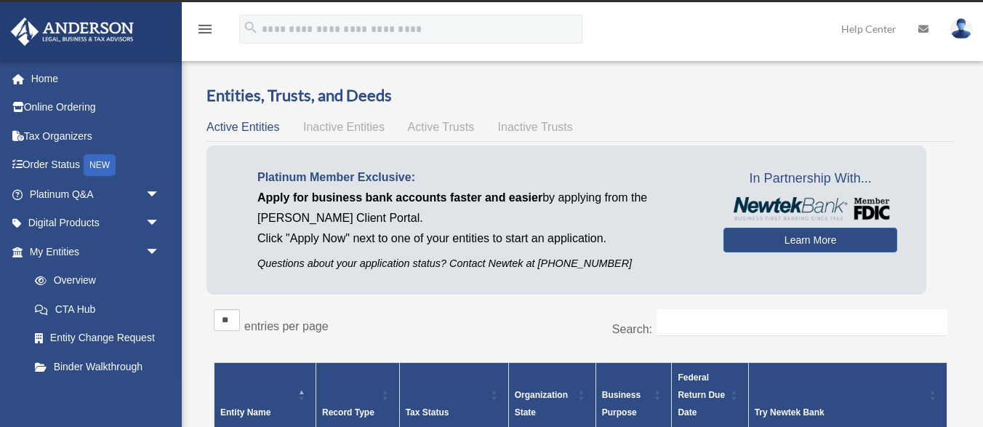 The image size is (983, 427). Describe the element at coordinates (344, 127) in the screenshot. I see `span: Inactive Entities` at that location.